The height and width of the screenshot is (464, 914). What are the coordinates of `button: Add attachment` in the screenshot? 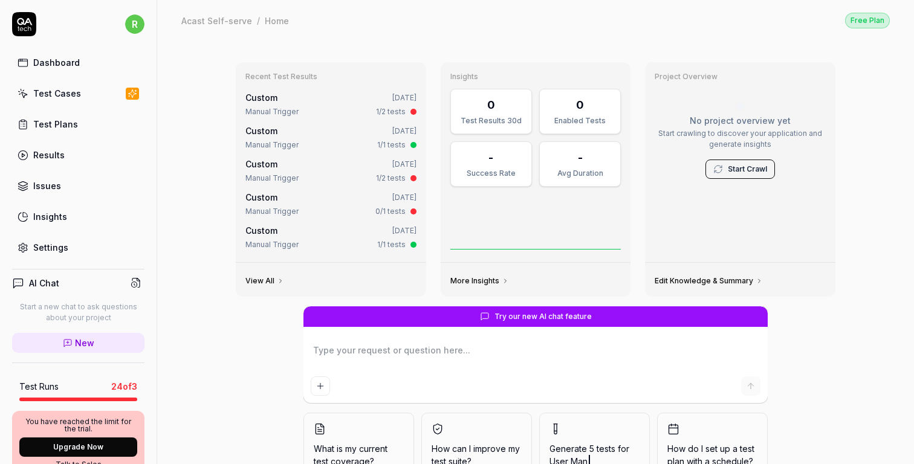 It's located at (320, 386).